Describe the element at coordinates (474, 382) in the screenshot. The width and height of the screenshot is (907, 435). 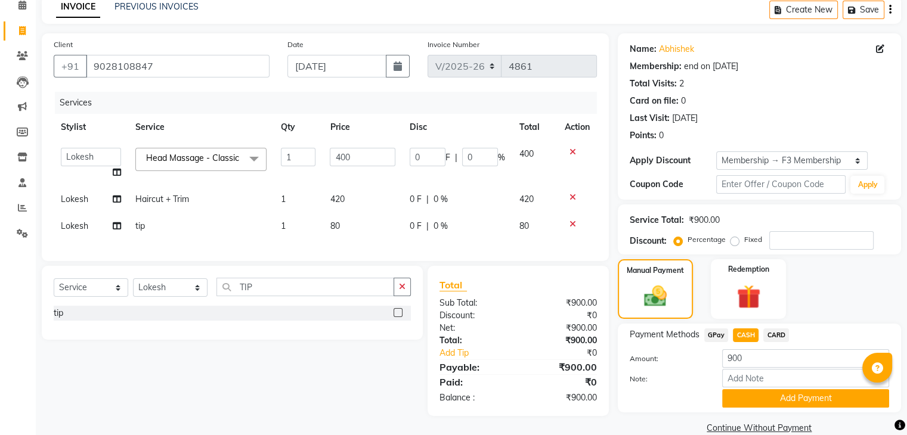
I see `div: Paid:` at that location.